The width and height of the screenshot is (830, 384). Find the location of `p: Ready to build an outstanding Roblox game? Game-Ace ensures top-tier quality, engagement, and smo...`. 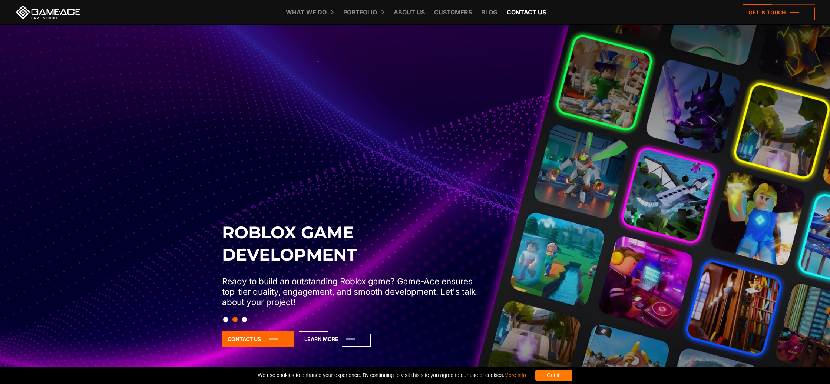

p: Ready to build an outstanding Roblox game? Game-Ace ensures top-tier quality, engagement, and smo... is located at coordinates (351, 292).